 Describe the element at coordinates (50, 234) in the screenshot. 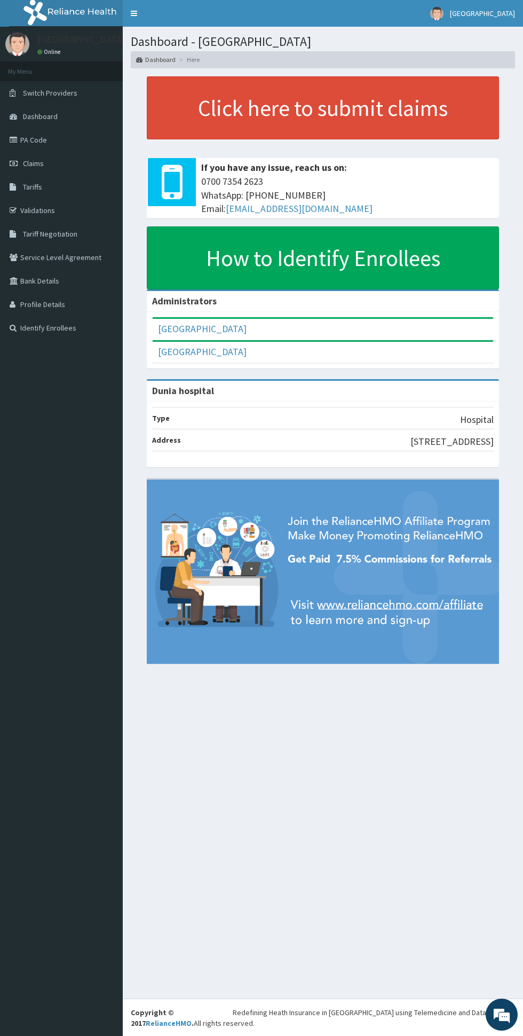

I see `span: Tariff Negotiation` at that location.